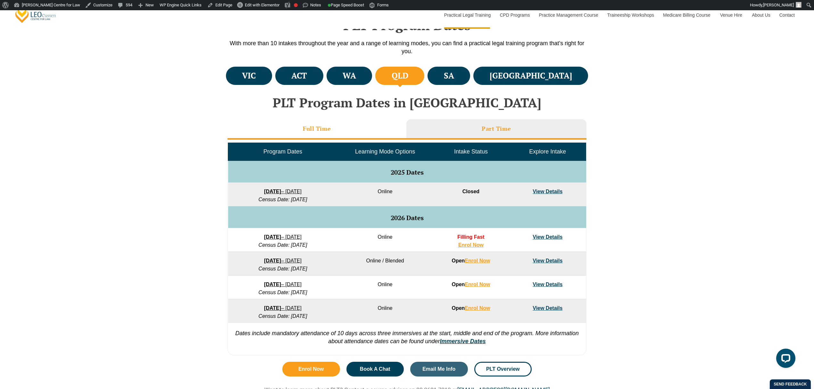 Image resolution: width=814 pixels, height=389 pixels. Describe the element at coordinates (471, 152) in the screenshot. I see `span: Intake Status` at that location.